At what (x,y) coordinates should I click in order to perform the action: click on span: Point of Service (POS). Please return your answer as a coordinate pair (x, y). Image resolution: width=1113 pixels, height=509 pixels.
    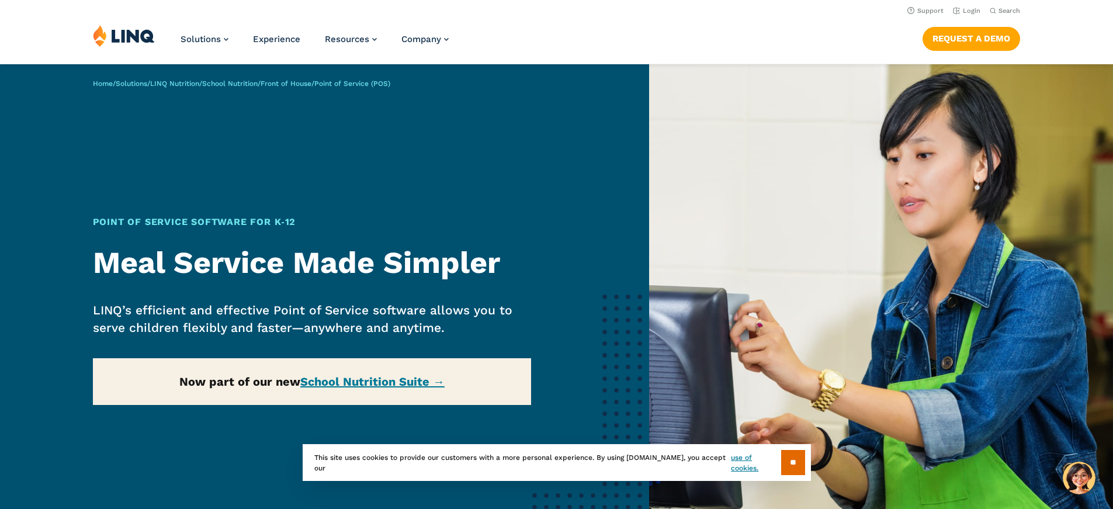
    Looking at the image, I should click on (352, 84).